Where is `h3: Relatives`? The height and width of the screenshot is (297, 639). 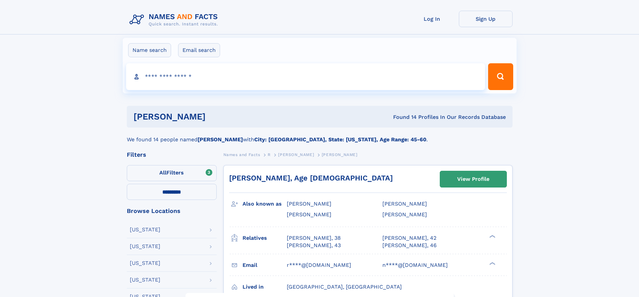
h3: Relatives is located at coordinates (264, 238).